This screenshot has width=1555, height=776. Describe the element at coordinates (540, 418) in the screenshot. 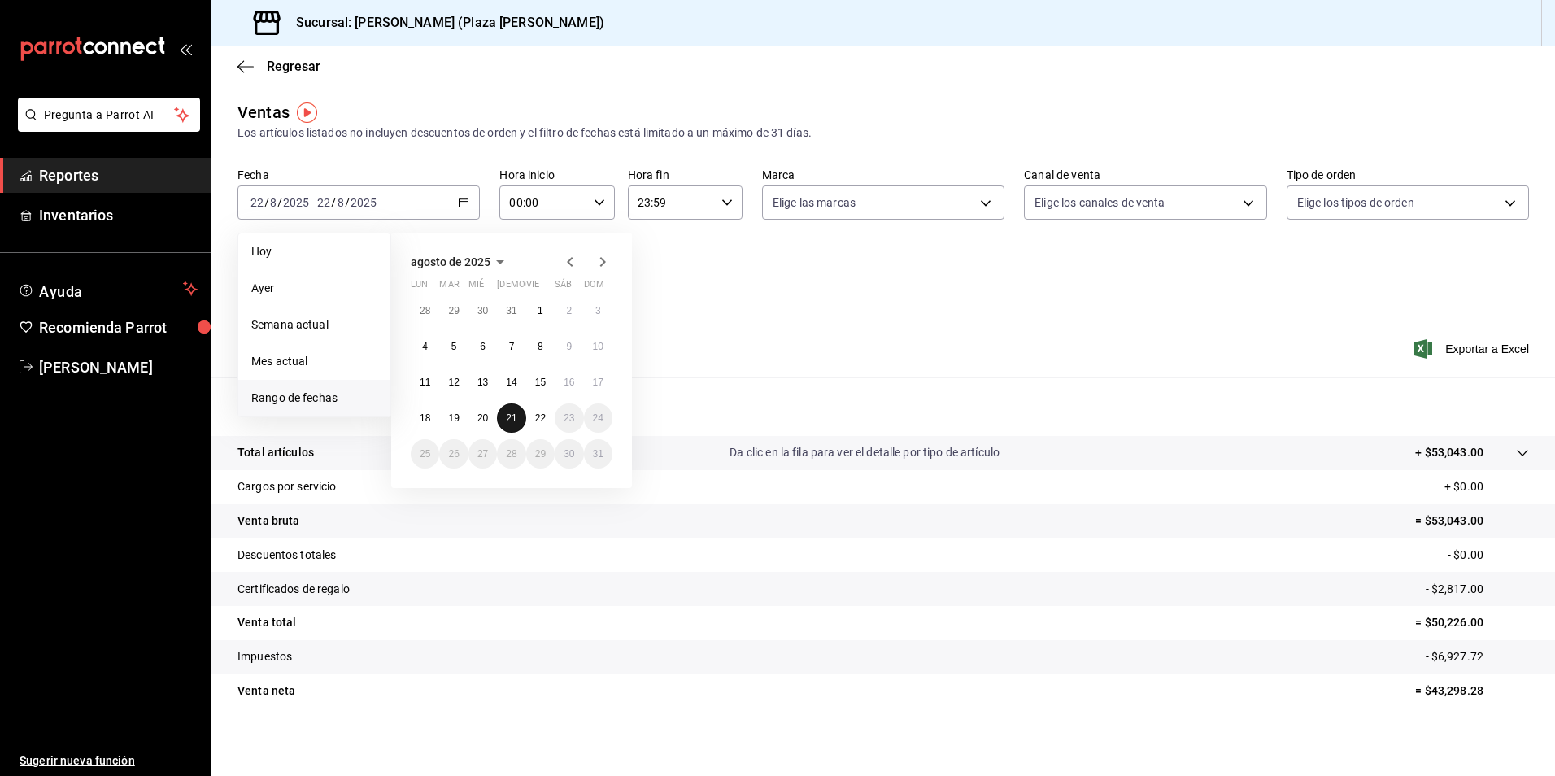

I see `button: 22 de agosto de 2025` at that location.